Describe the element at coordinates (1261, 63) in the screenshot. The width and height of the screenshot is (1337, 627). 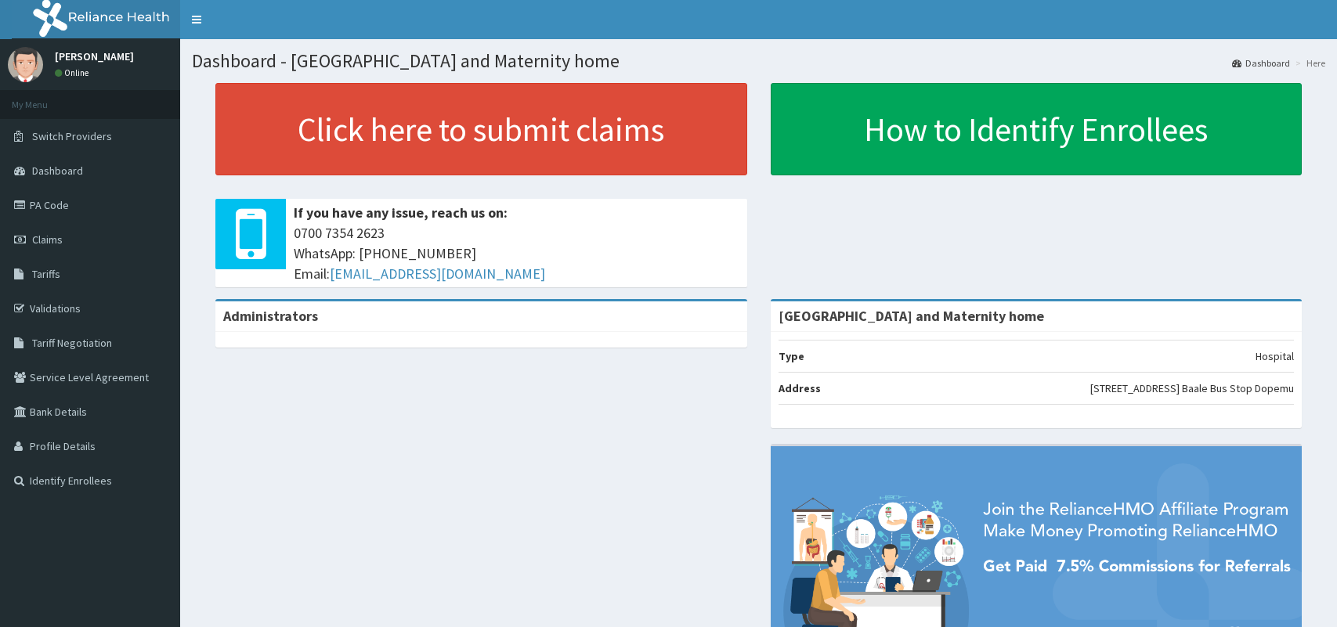
I see `a: Dashboard` at that location.